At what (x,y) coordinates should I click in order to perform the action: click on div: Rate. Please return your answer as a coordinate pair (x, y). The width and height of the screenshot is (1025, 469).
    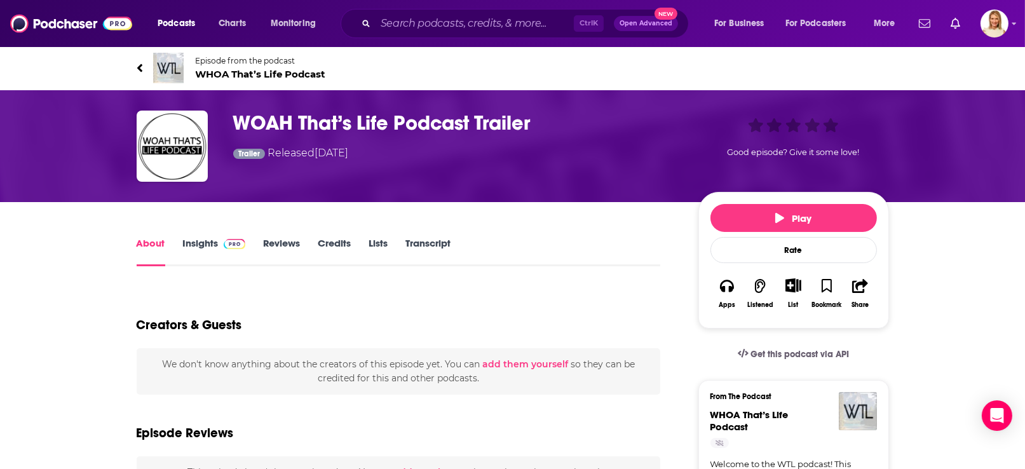
    Looking at the image, I should click on (794, 250).